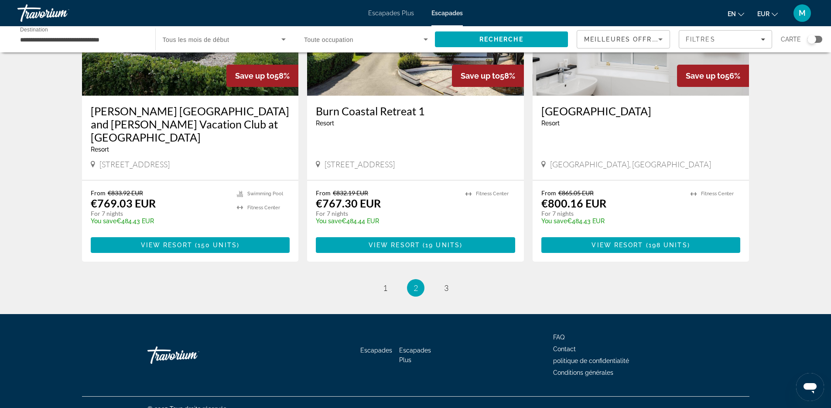  I want to click on font: Filtres, so click(701, 39).